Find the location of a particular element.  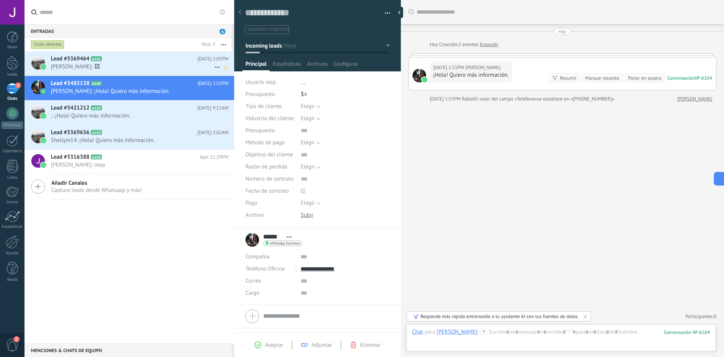

span: Correo is located at coordinates (254, 280).